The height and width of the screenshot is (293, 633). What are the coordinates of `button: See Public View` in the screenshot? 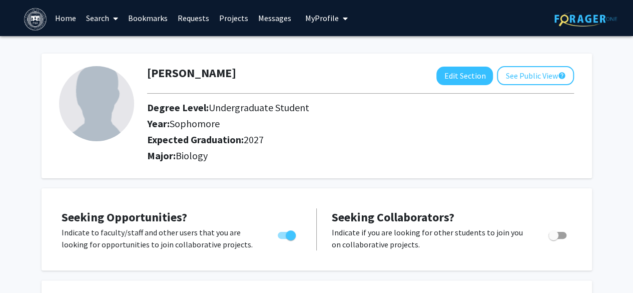 It's located at (536, 76).